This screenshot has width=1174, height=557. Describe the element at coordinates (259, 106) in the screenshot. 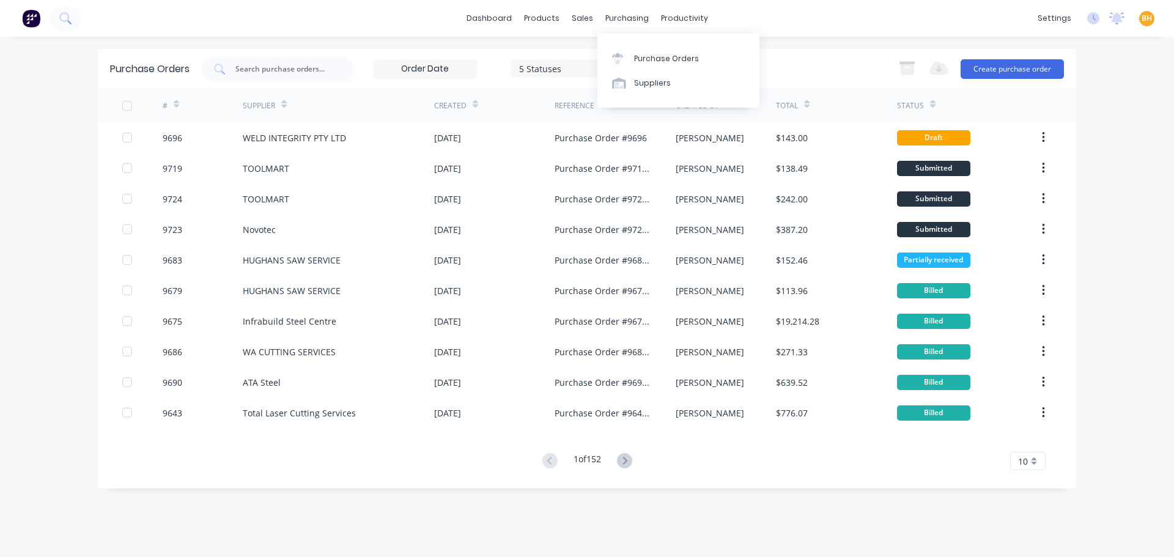

I see `div: Supplier` at that location.